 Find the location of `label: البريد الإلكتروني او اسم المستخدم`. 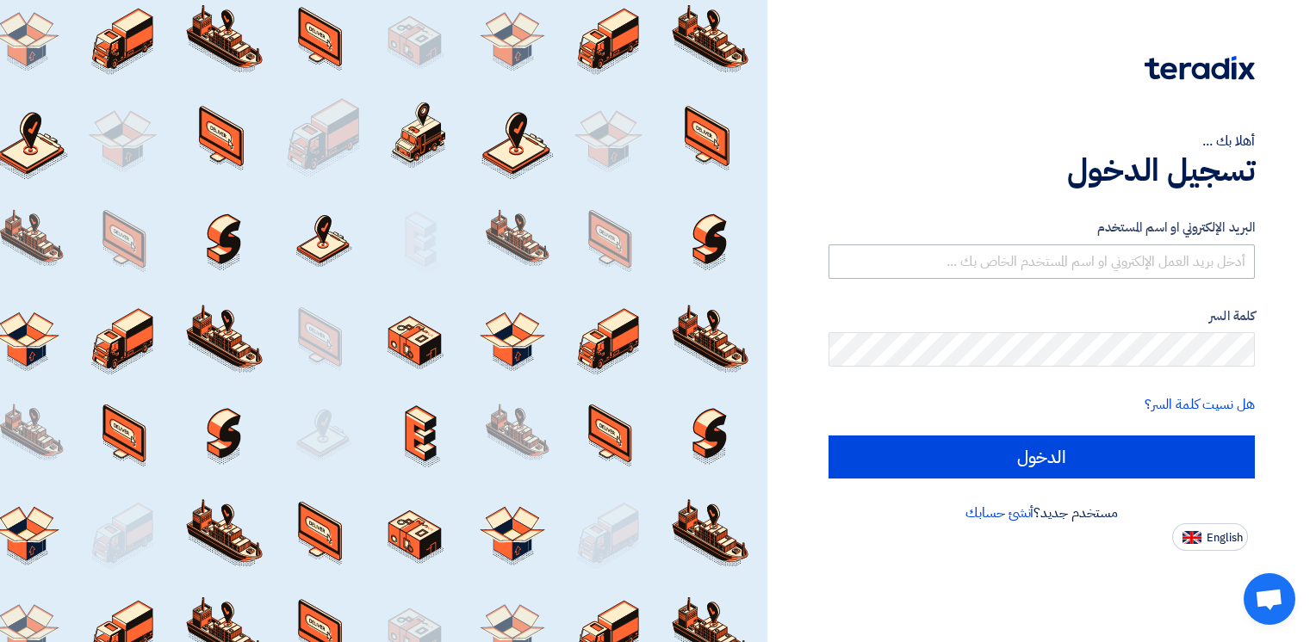

label: البريد الإلكتروني او اسم المستخدم is located at coordinates (1041, 227).